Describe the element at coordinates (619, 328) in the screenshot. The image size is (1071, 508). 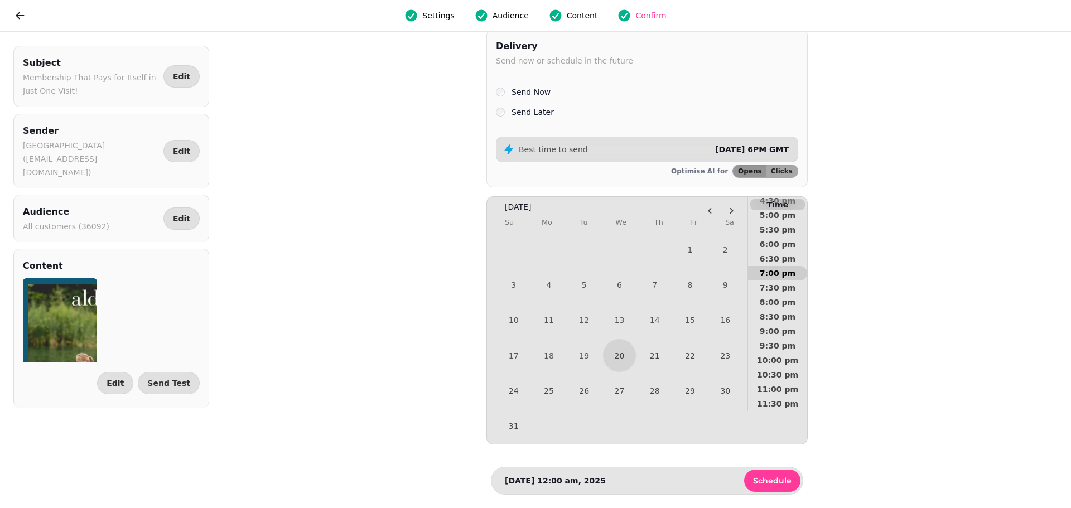
I see `table: August 2025` at that location.